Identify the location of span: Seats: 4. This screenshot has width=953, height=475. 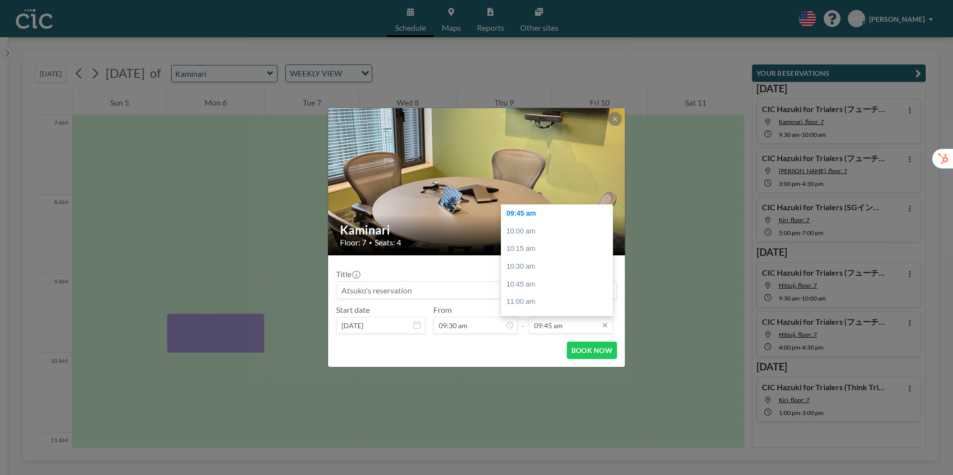
(388, 243).